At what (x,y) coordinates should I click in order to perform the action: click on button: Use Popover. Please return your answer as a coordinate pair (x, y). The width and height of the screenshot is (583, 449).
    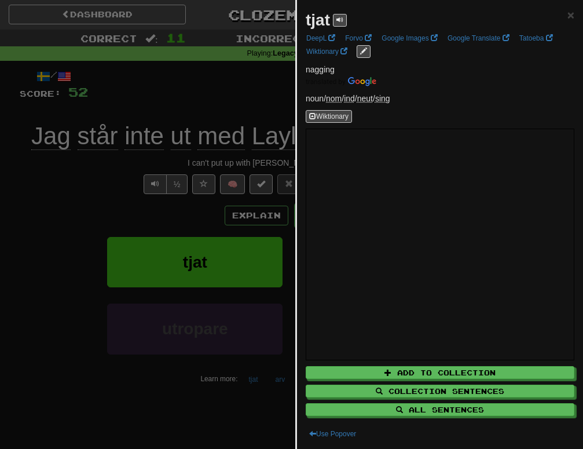
    Looking at the image, I should click on (332, 434).